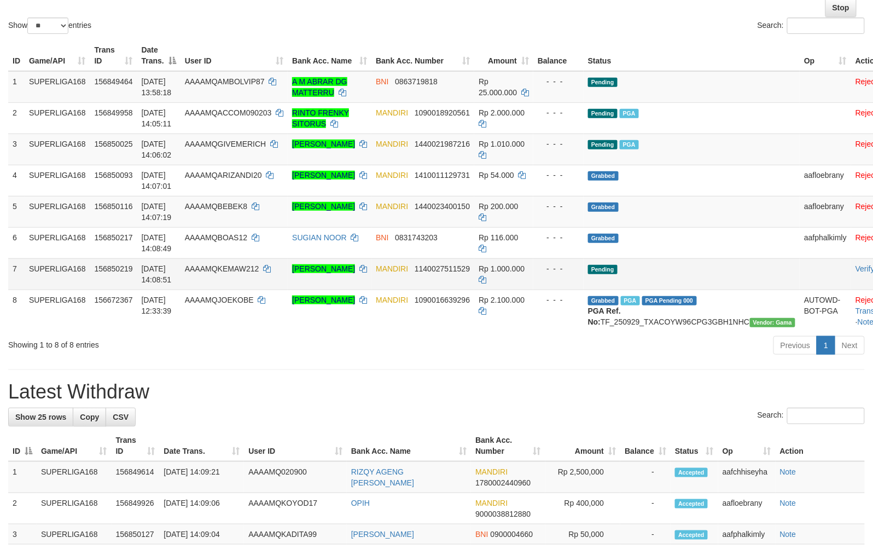 Image resolution: width=873 pixels, height=549 pixels. What do you see at coordinates (582, 508) in the screenshot?
I see `td: Rp 400,000` at bounding box center [582, 508].